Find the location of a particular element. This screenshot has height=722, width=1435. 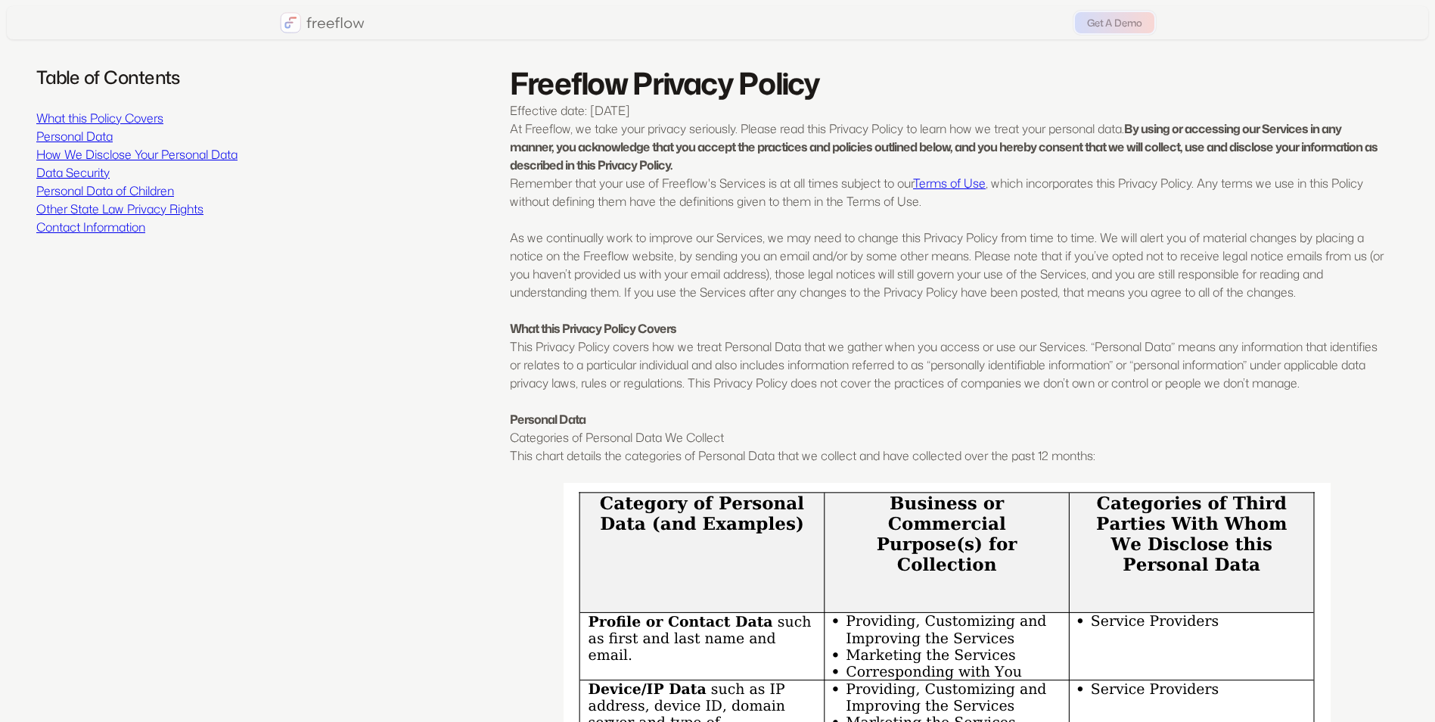

a: home is located at coordinates (322, 23).